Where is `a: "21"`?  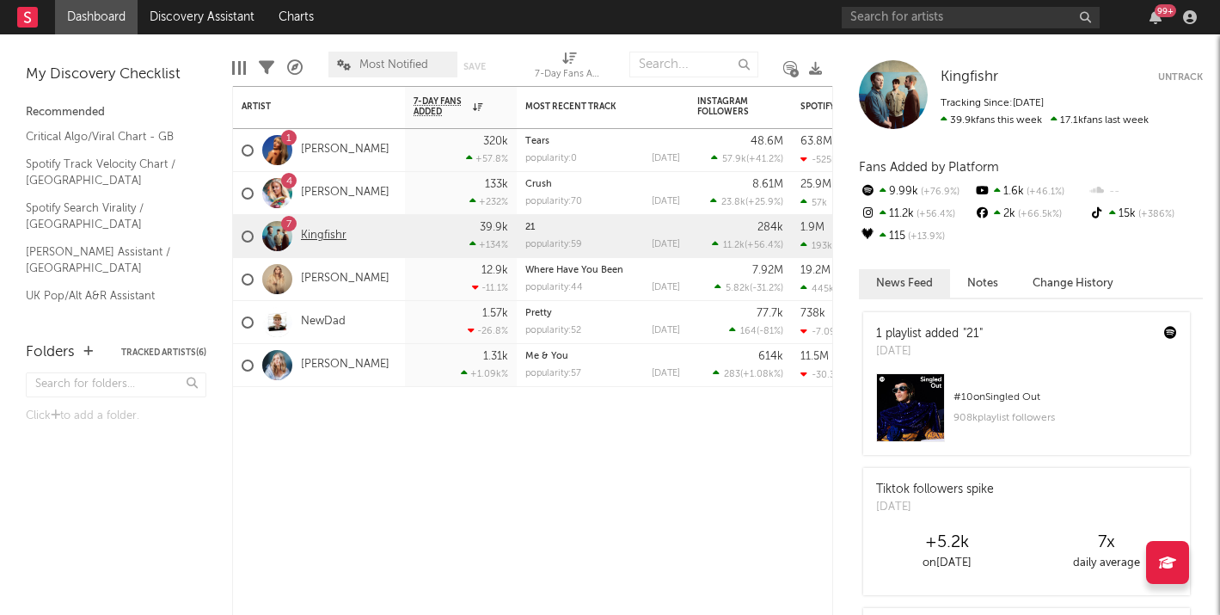 a: "21" is located at coordinates (972, 334).